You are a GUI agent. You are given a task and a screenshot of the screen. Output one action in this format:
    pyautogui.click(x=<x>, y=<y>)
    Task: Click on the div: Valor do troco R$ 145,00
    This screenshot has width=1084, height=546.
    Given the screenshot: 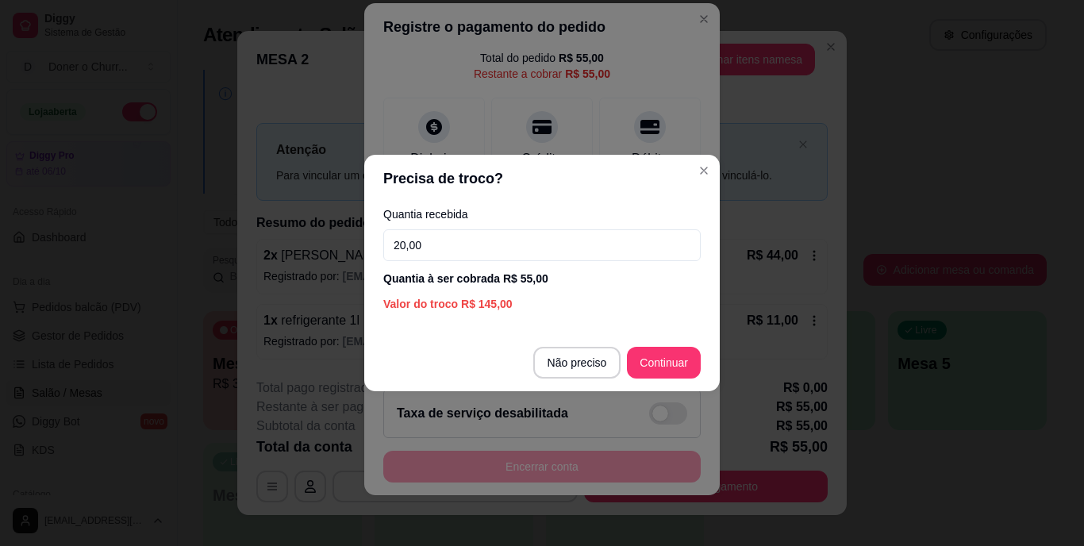 What is the action you would take?
    pyautogui.click(x=542, y=304)
    